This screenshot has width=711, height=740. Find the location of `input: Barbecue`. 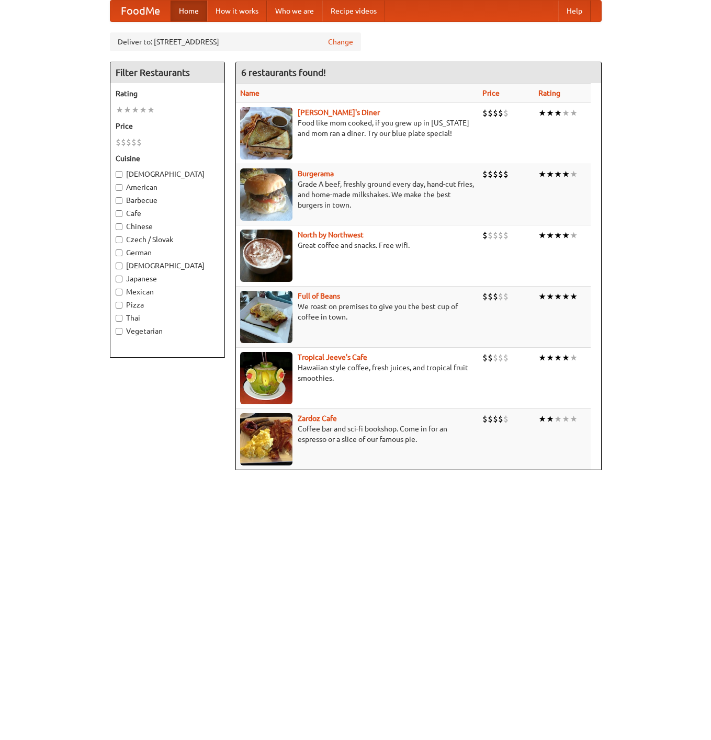

input: Barbecue is located at coordinates (119, 200).